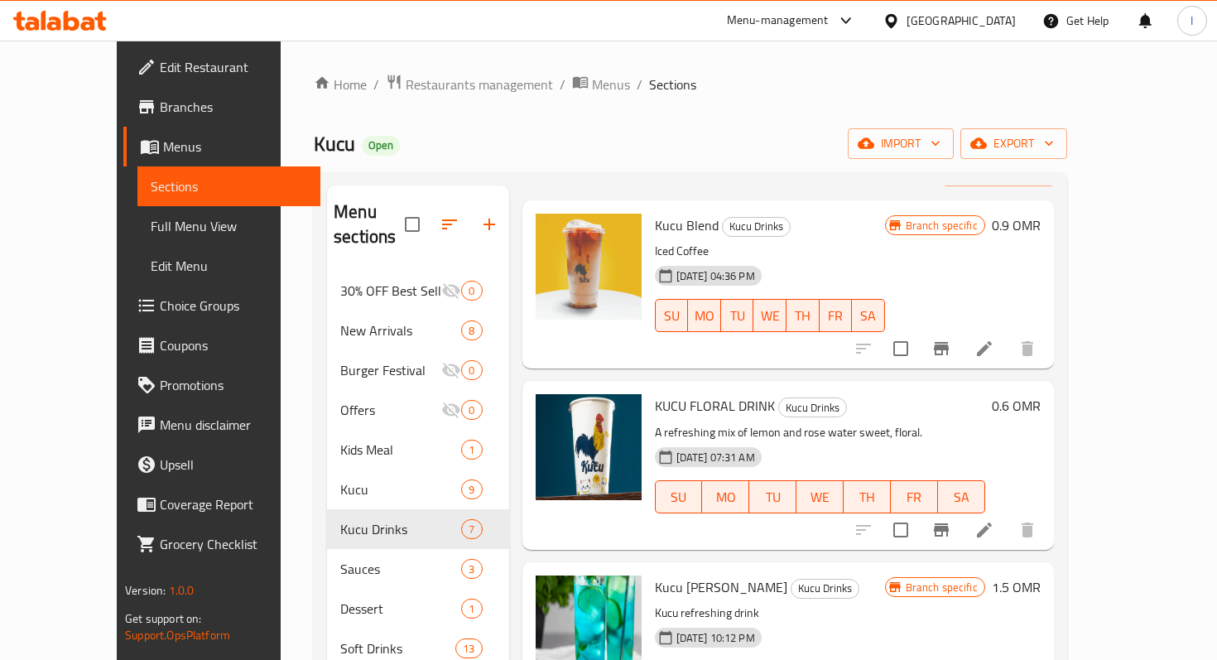  I want to click on div: New Arrivals, so click(401, 330).